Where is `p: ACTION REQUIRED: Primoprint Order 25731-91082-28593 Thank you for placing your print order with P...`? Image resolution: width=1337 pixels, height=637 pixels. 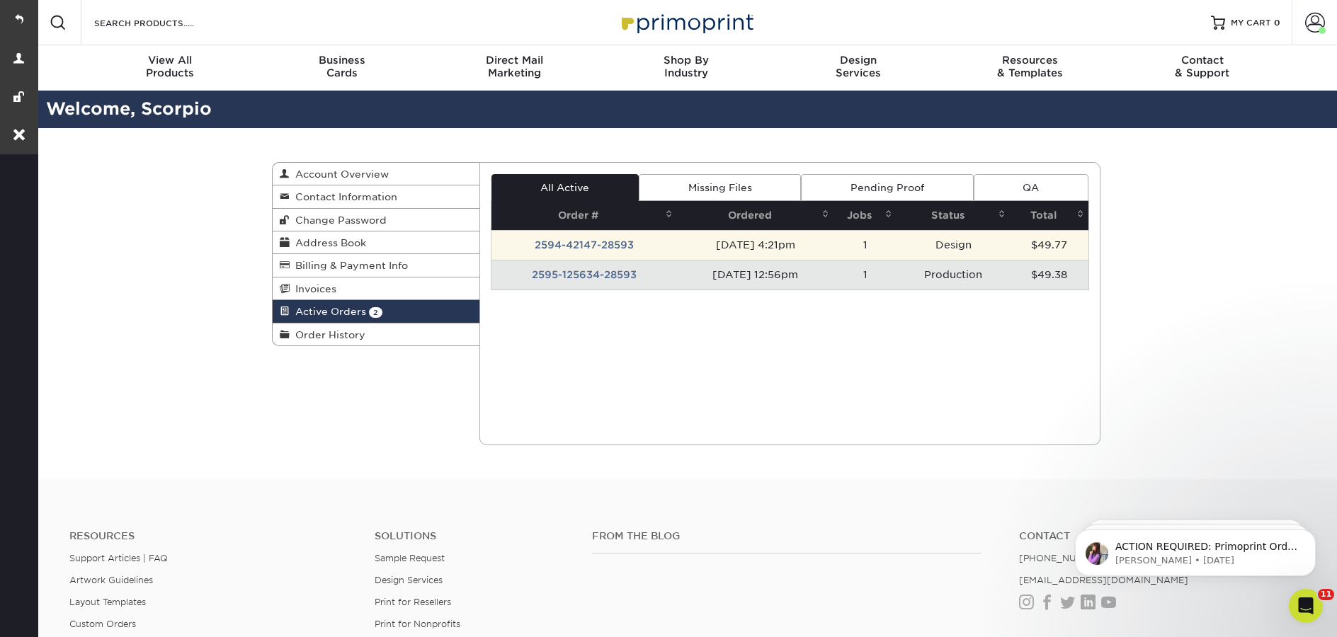
p: ACTION REQUIRED: Primoprint Order 25731-91082-28593 Thank you for placing your print order with P... is located at coordinates (153, 47).